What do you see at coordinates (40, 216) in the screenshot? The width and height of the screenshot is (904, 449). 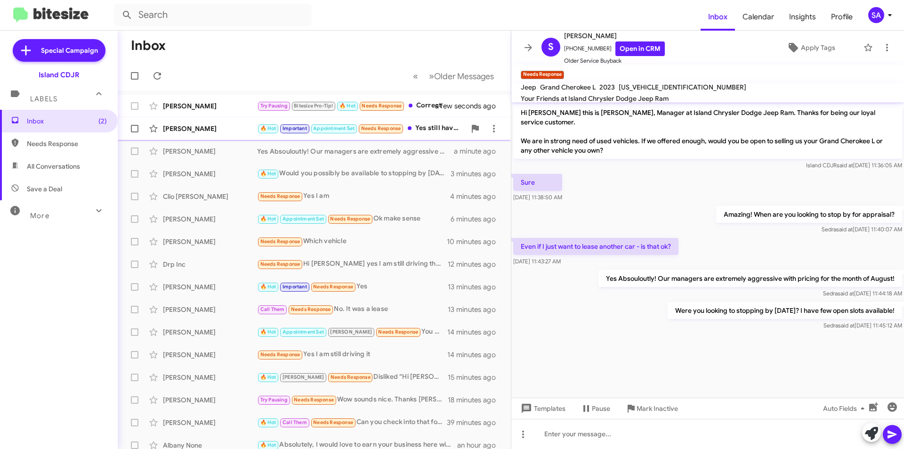 I see `span: More` at bounding box center [40, 216].